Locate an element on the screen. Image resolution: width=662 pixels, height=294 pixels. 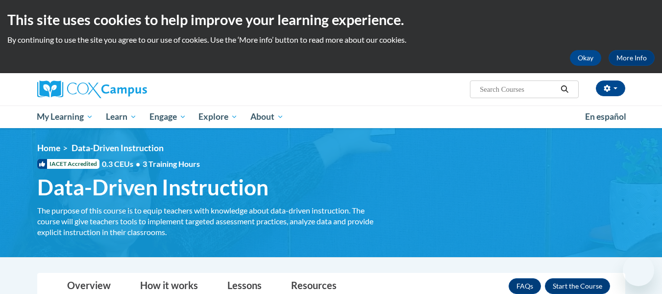
span: My Learning is located at coordinates (65, 117).